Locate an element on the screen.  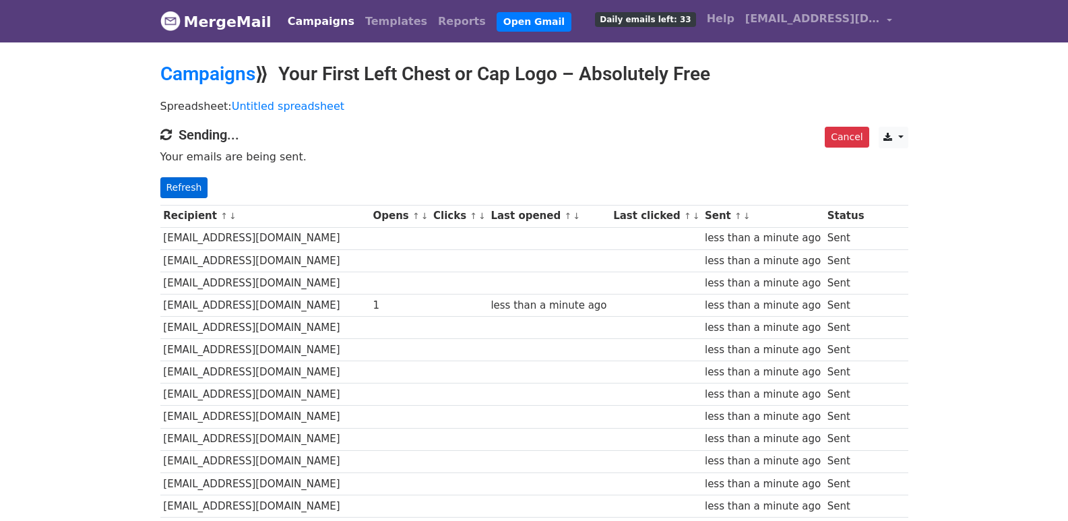
div: 1 is located at coordinates (400, 305).